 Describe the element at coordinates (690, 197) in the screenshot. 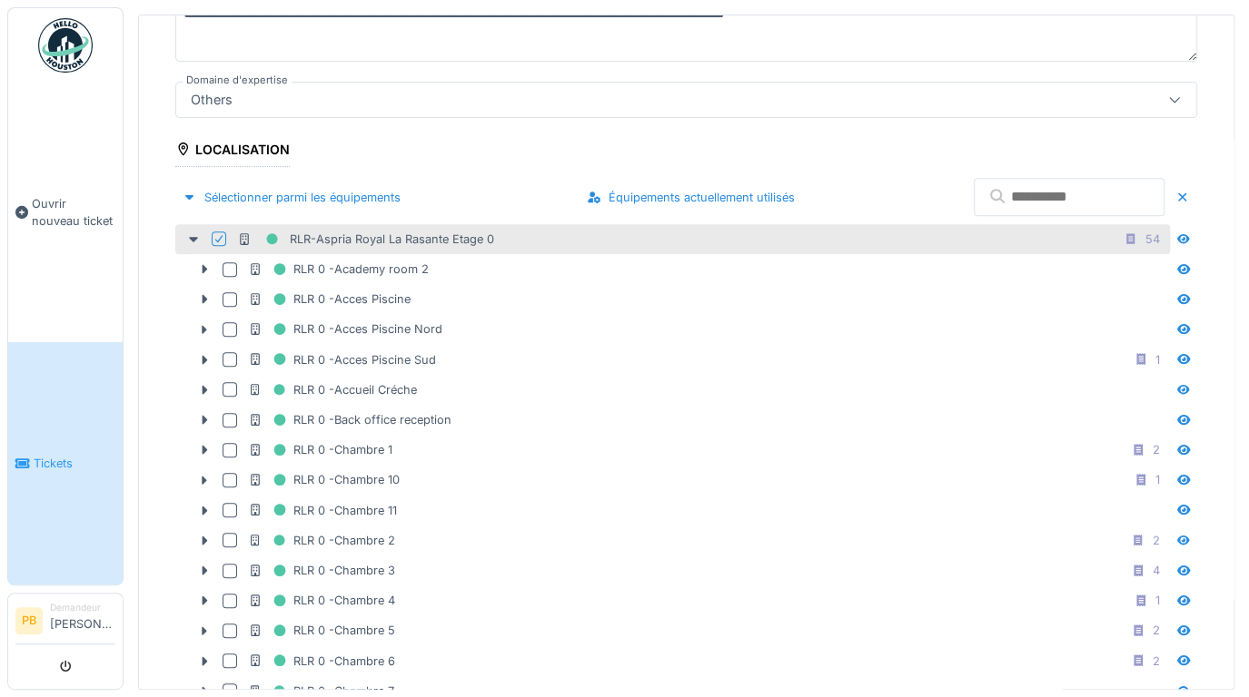

I see `div: Équipements actuellement utilisés` at that location.